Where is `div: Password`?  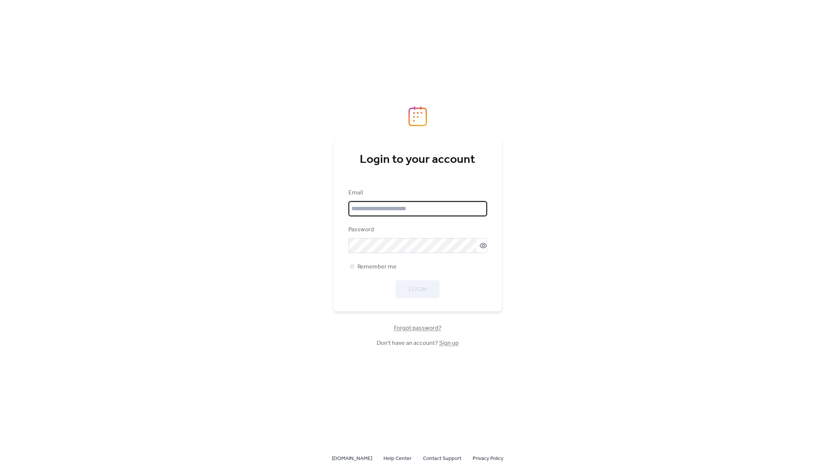
div: Password is located at coordinates (417, 230).